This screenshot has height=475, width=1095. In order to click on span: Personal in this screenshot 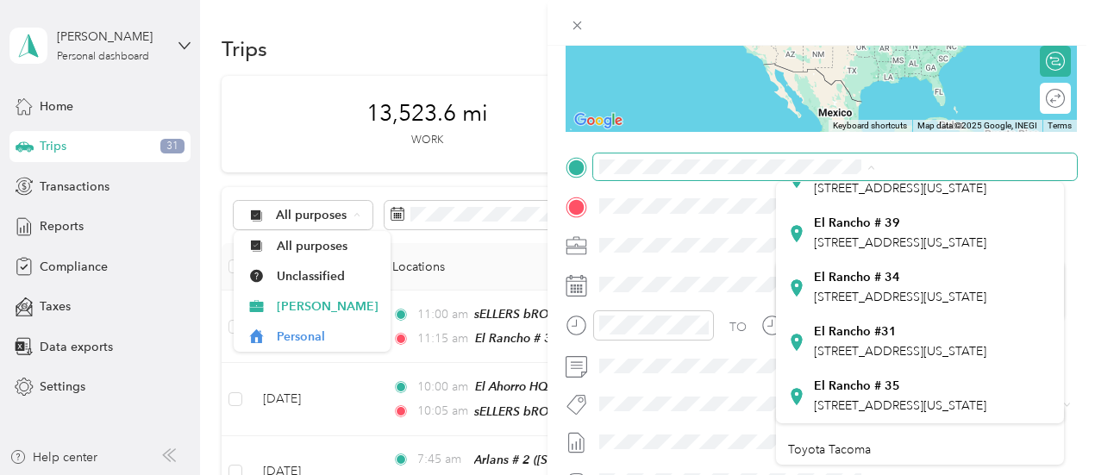, I will do `click(328, 336)`.